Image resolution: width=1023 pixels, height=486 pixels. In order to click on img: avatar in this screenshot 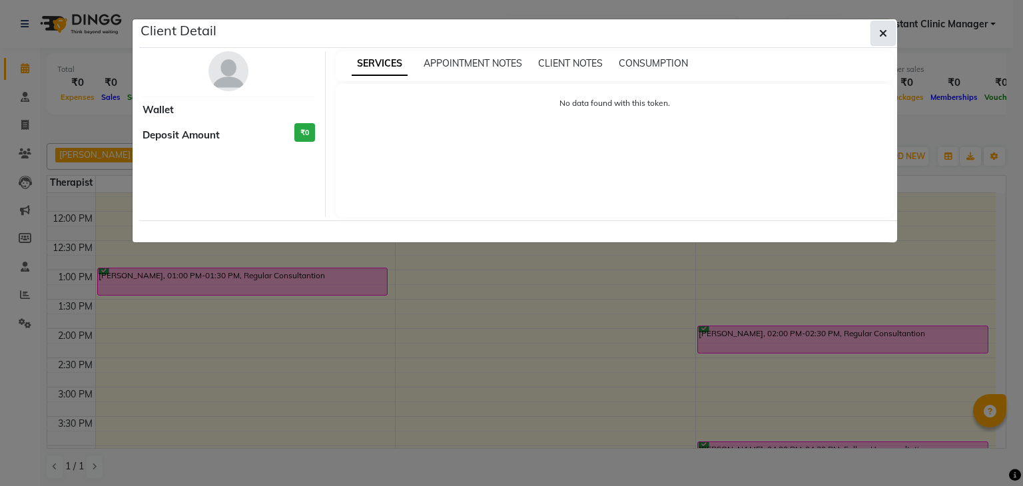, I will do `click(229, 71)`.